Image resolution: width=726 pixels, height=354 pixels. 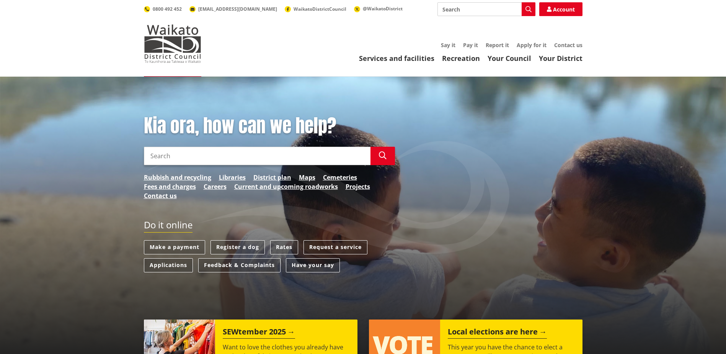 I want to click on a: Current and upcoming roadworks, so click(x=286, y=186).